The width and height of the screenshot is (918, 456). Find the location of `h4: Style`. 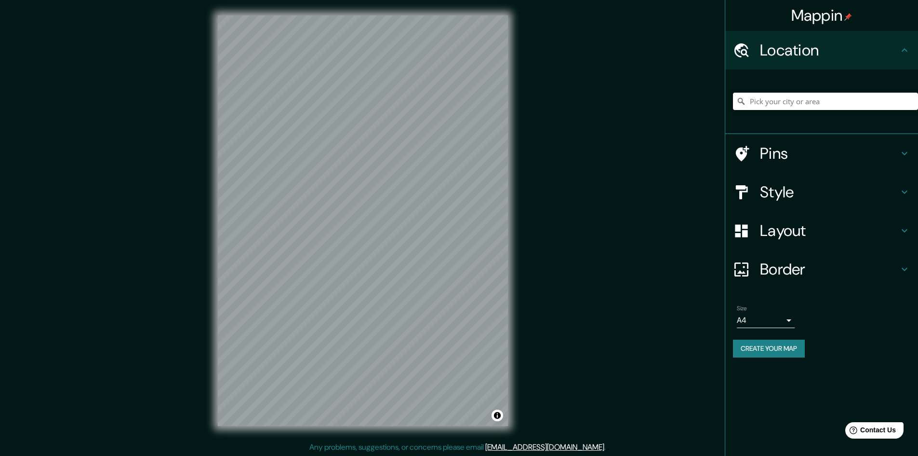

h4: Style is located at coordinates (830, 192).